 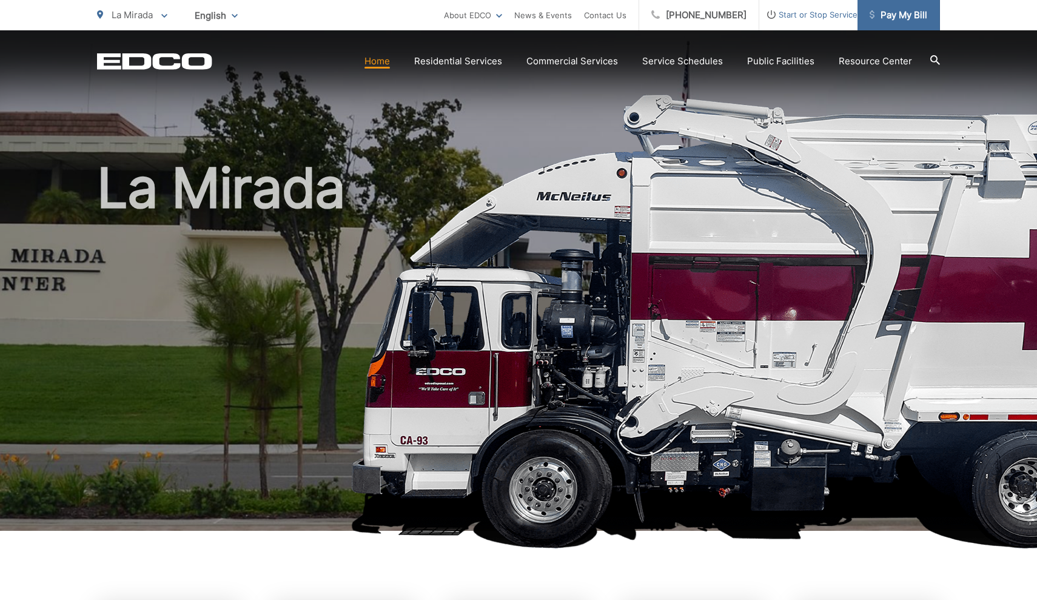 I want to click on h1: La Mirada, so click(x=518, y=349).